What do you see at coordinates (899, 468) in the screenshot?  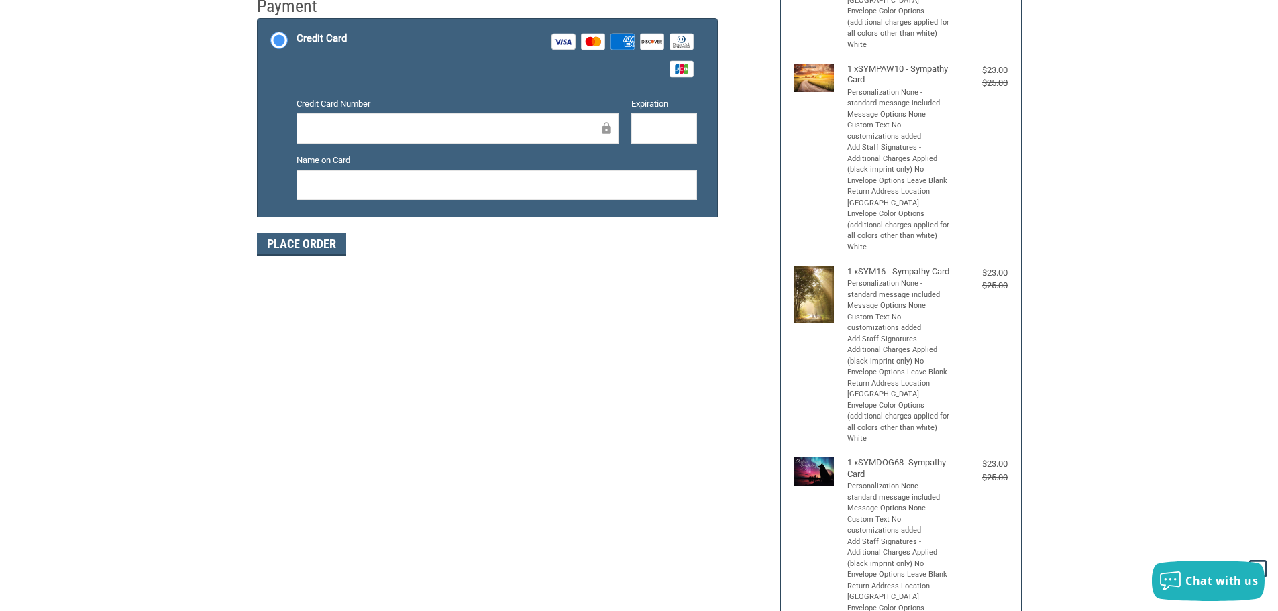 I see `h4: 1 x SYMDOG68- Sympathy Card` at bounding box center [899, 468].